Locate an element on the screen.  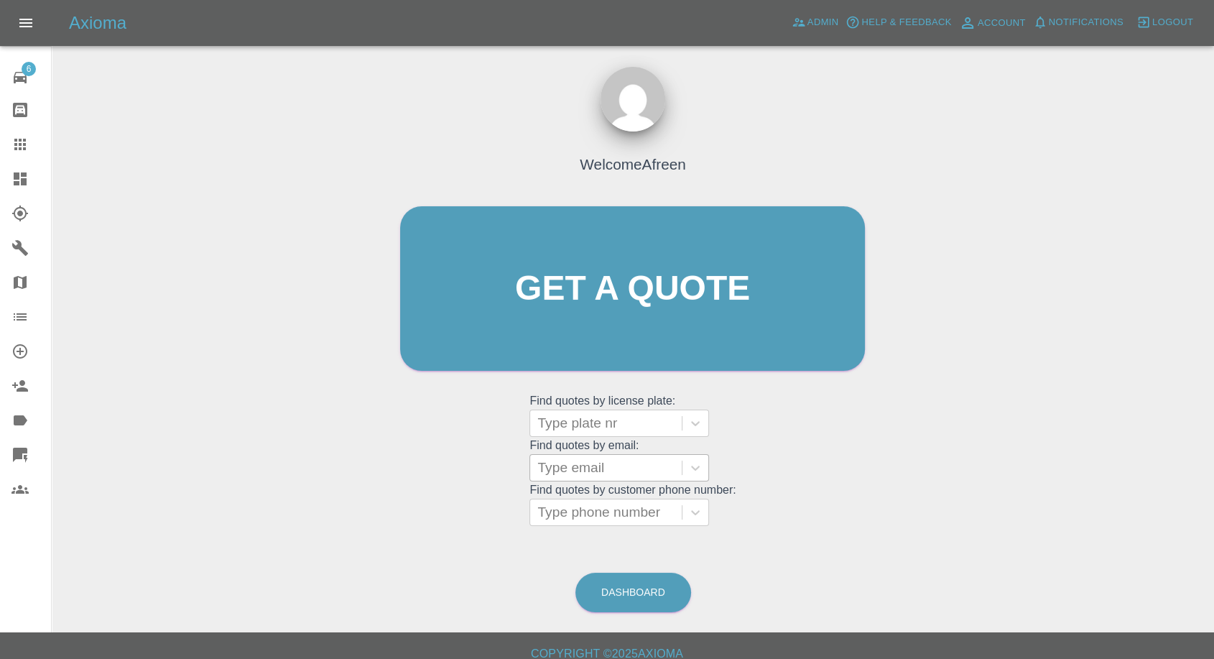
span: Logout is located at coordinates (1172, 22).